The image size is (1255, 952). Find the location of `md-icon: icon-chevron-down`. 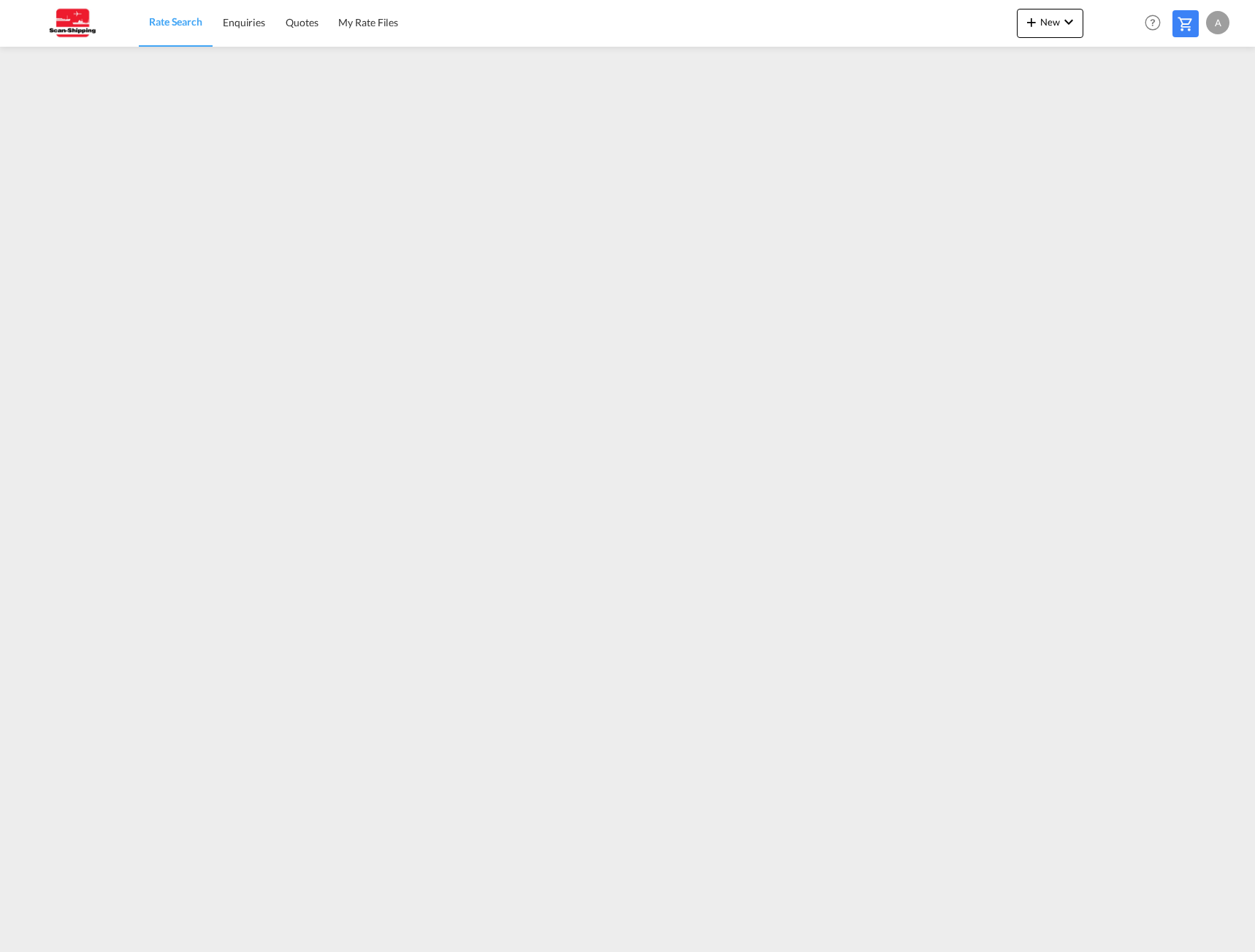

md-icon: icon-chevron-down is located at coordinates (1069, 22).